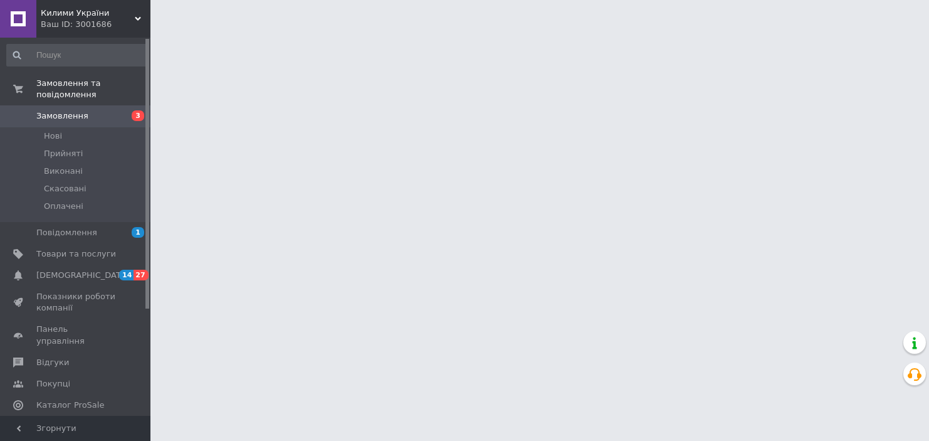 Image resolution: width=929 pixels, height=441 pixels. What do you see at coordinates (76, 302) in the screenshot?
I see `span: Показники роботи компанії` at bounding box center [76, 302].